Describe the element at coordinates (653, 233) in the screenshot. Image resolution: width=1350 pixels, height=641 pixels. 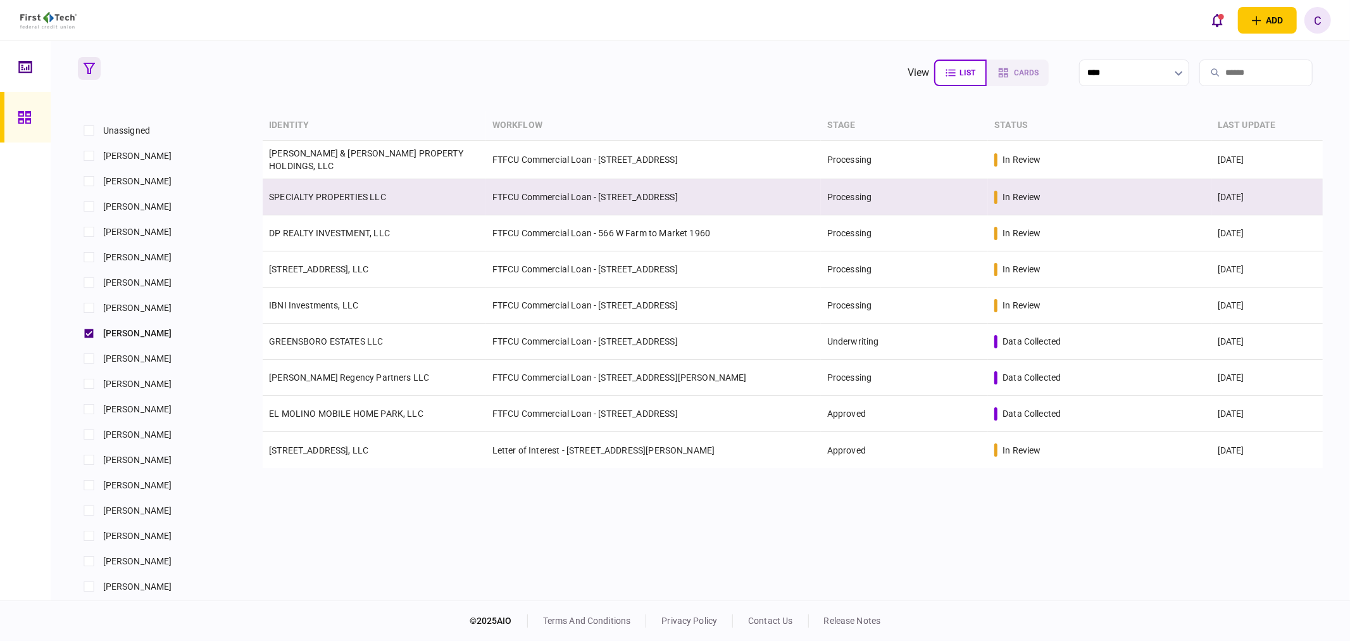
I see `td: FTFCU Commercial Loan - 566 W Farm to Market 1960` at that location.